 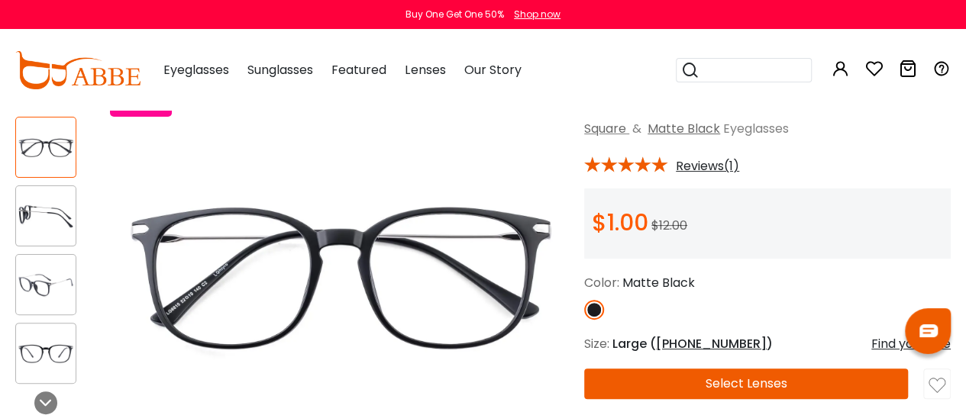 I want to click on span: Lenses, so click(x=424, y=69).